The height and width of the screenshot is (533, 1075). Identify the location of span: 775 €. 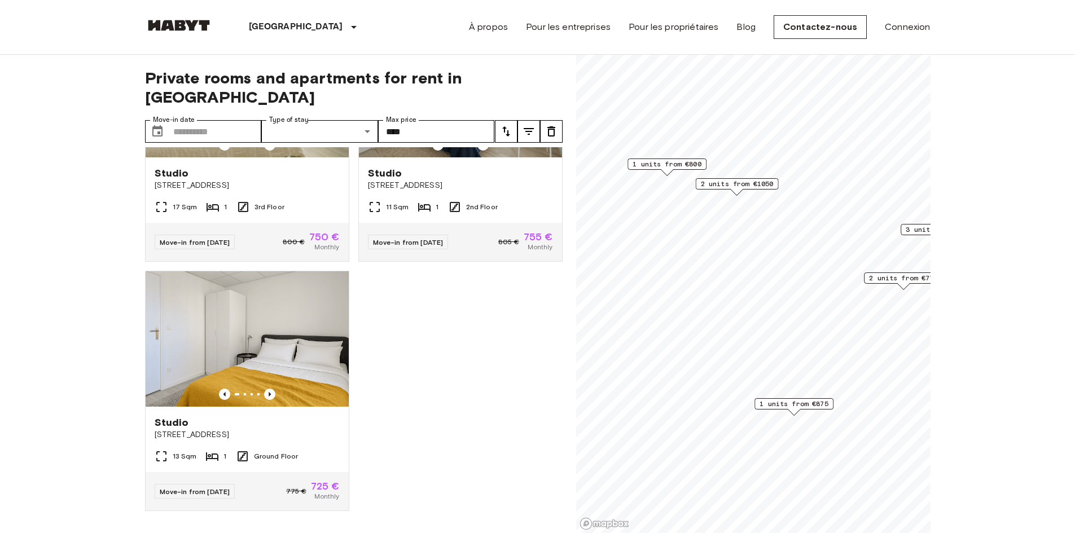
(296, 492).